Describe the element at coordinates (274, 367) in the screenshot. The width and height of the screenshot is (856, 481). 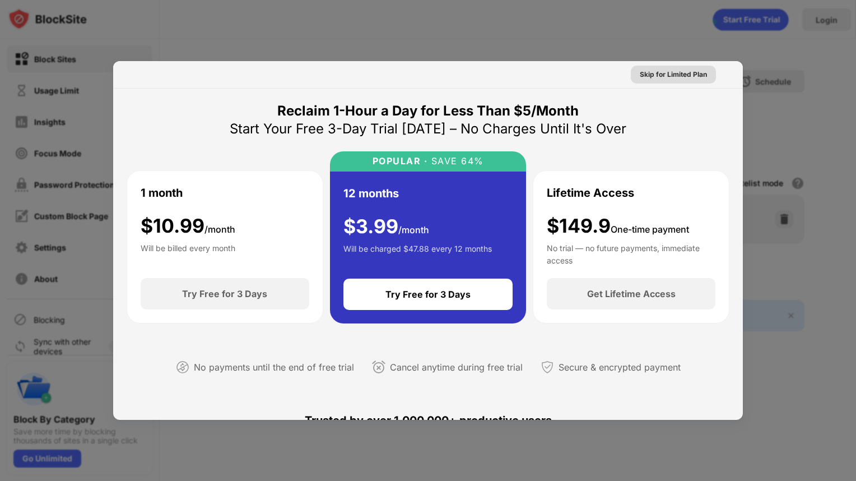
I see `div: No payments until the end of free trial` at that location.